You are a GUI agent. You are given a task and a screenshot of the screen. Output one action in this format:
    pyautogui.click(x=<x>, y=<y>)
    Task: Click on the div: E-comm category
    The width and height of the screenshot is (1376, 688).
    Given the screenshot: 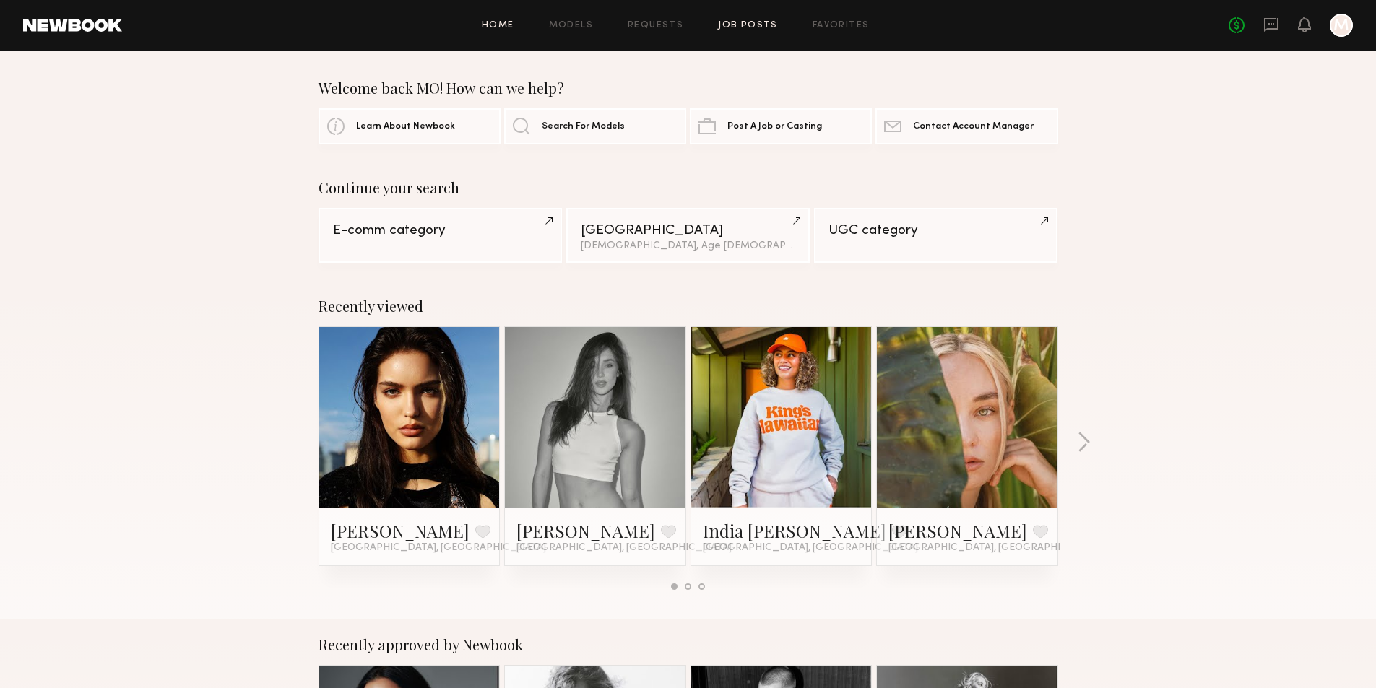 What is the action you would take?
    pyautogui.click(x=440, y=230)
    